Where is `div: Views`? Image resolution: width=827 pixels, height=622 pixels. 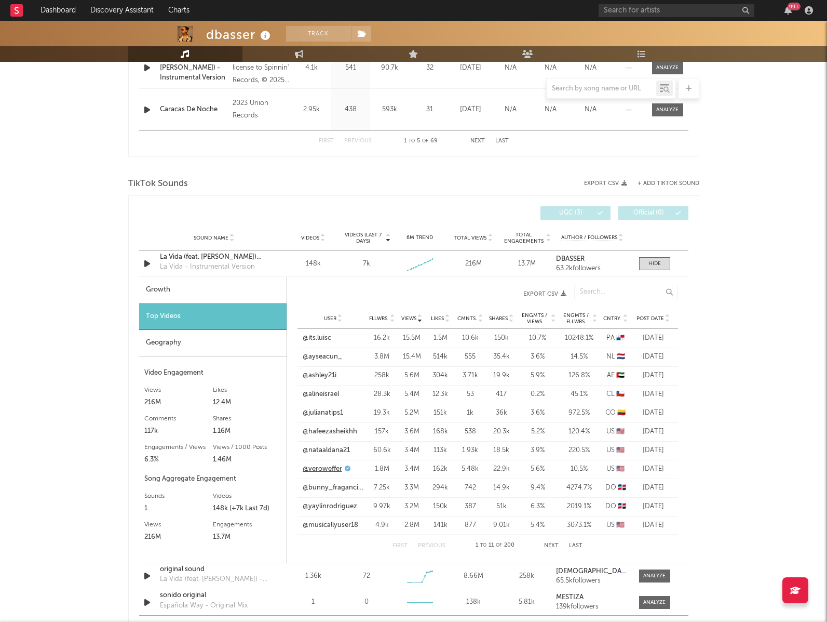
div: Views is located at coordinates (179, 524).